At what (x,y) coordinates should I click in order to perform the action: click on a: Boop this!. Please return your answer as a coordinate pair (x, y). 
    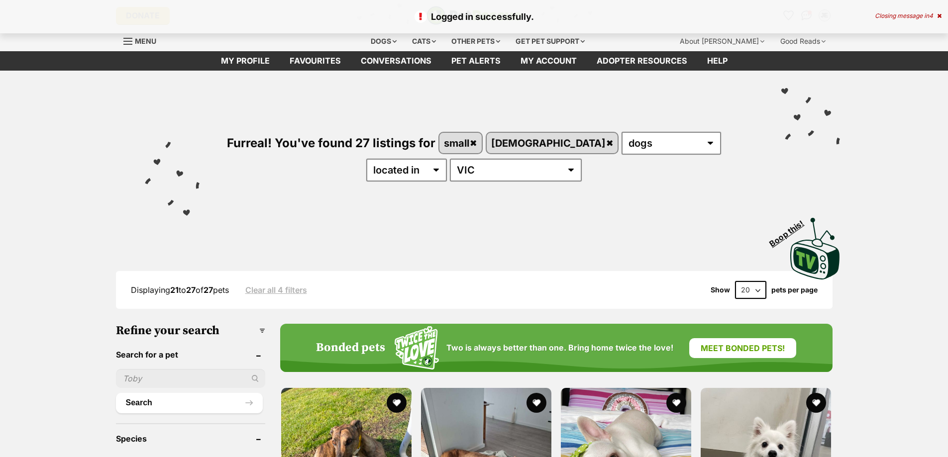
    Looking at the image, I should click on (815, 245).